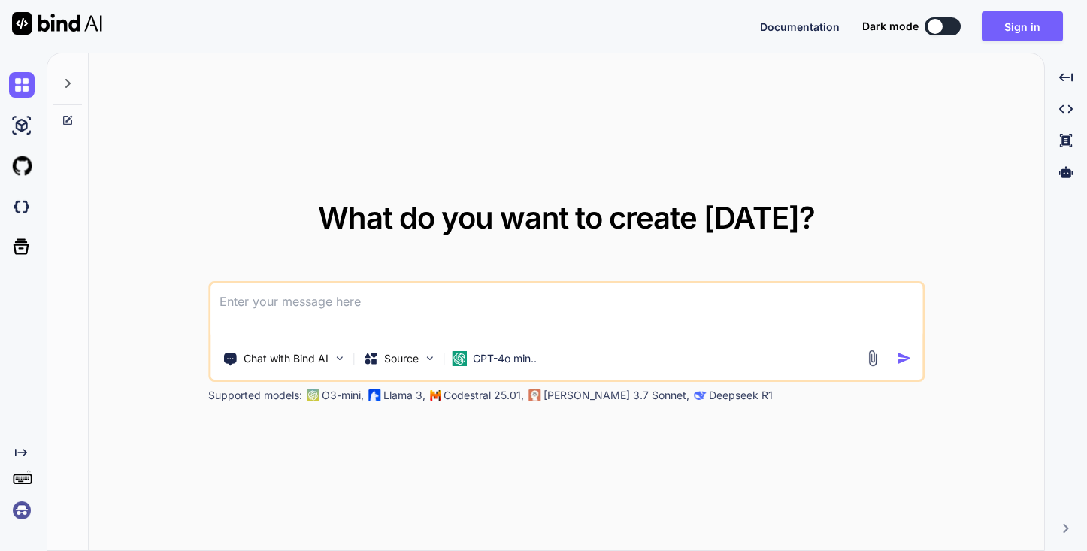 The height and width of the screenshot is (551, 1087). Describe the element at coordinates (800, 26) in the screenshot. I see `span: Documentation` at that location.